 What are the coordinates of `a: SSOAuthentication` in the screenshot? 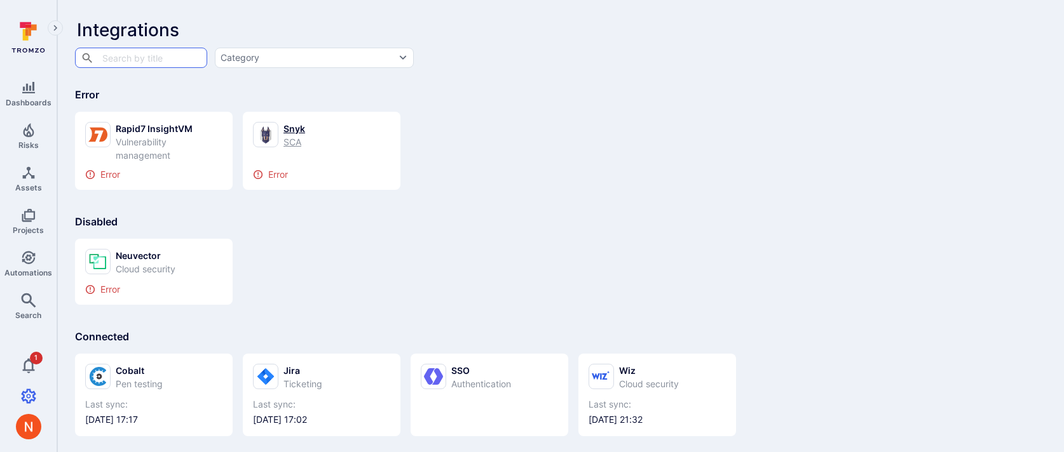 It's located at (489, 395).